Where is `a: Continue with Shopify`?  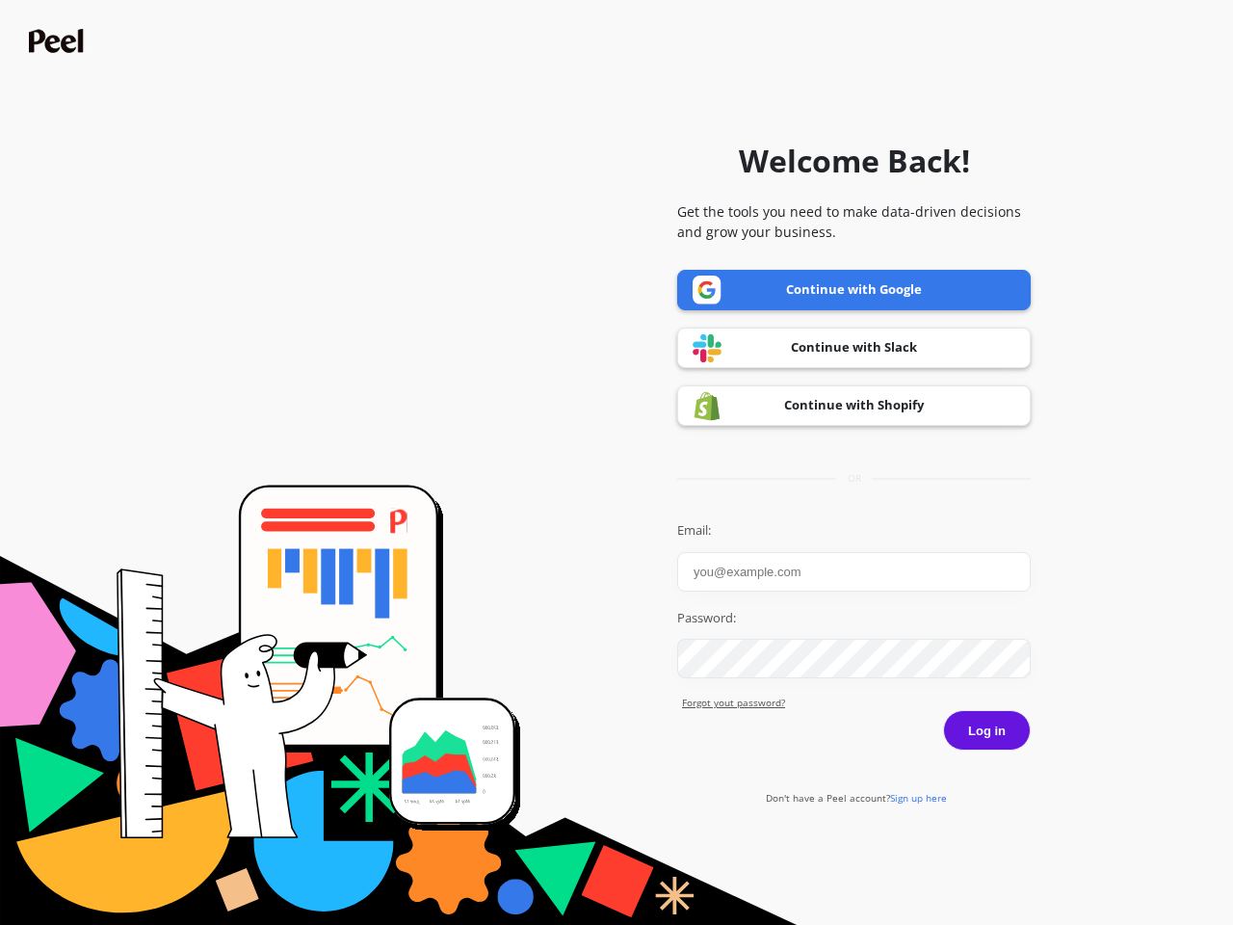
a: Continue with Shopify is located at coordinates (854, 406).